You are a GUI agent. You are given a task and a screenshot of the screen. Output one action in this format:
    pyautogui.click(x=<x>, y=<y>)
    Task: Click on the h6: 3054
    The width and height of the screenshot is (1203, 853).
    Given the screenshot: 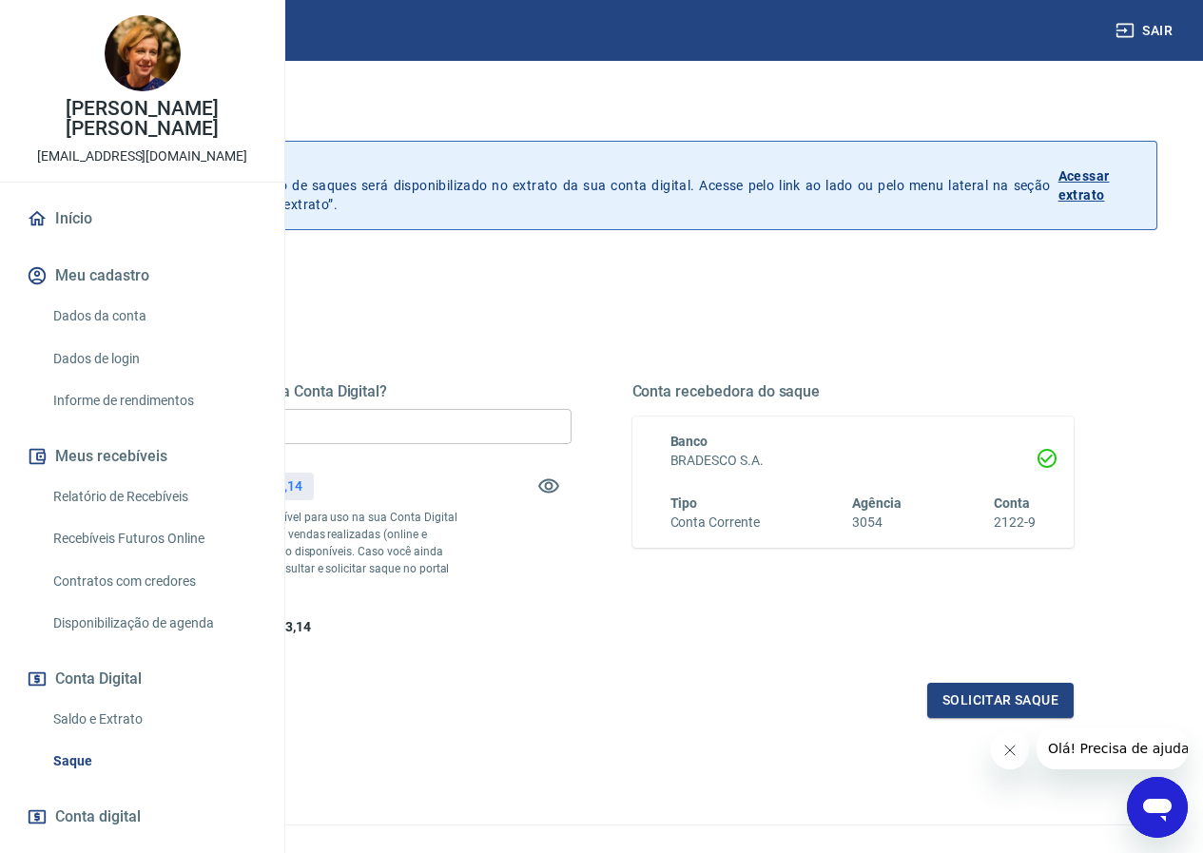 What is the action you would take?
    pyautogui.click(x=877, y=522)
    